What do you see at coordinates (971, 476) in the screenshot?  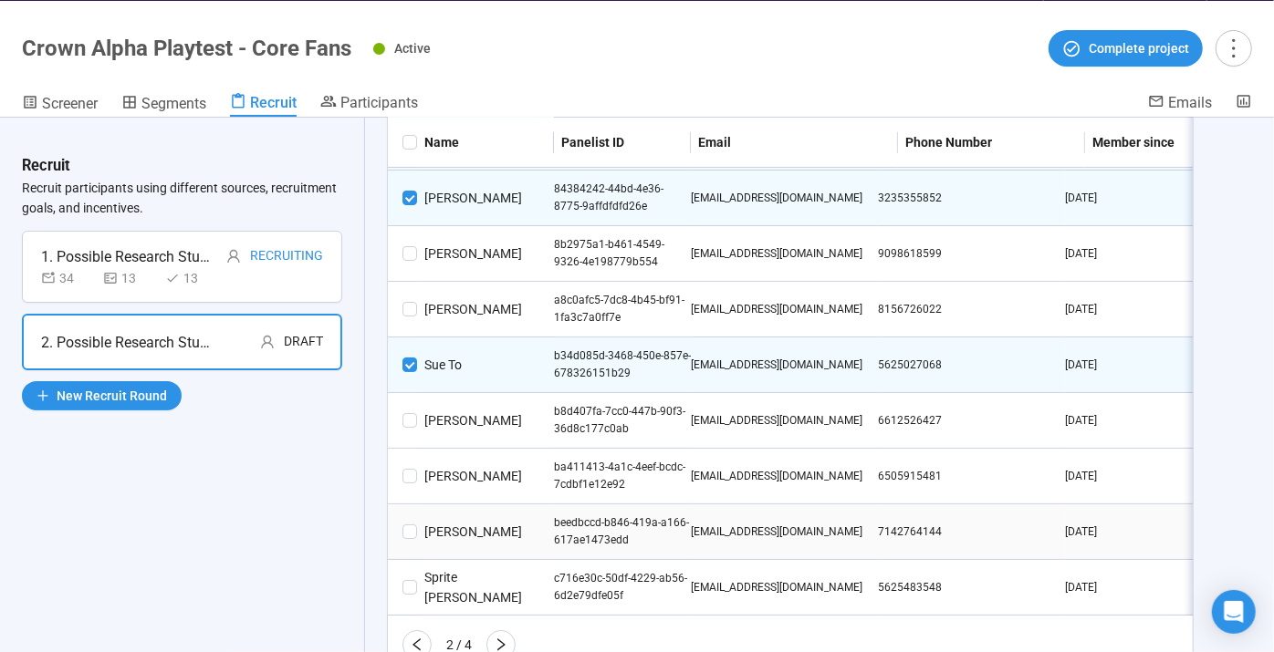 I see `div: 6505915481` at bounding box center [971, 476].